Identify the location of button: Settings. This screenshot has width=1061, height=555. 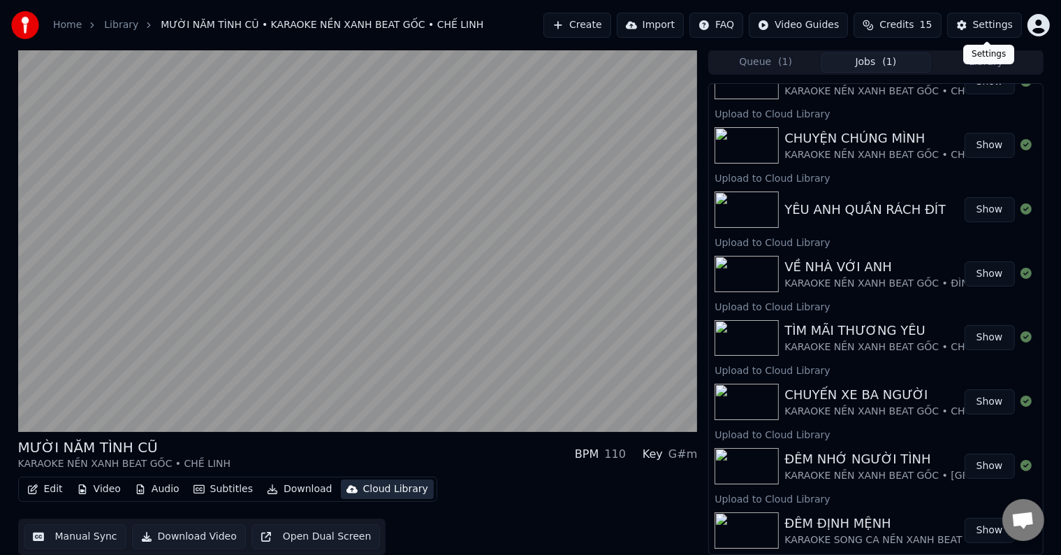
(984, 25).